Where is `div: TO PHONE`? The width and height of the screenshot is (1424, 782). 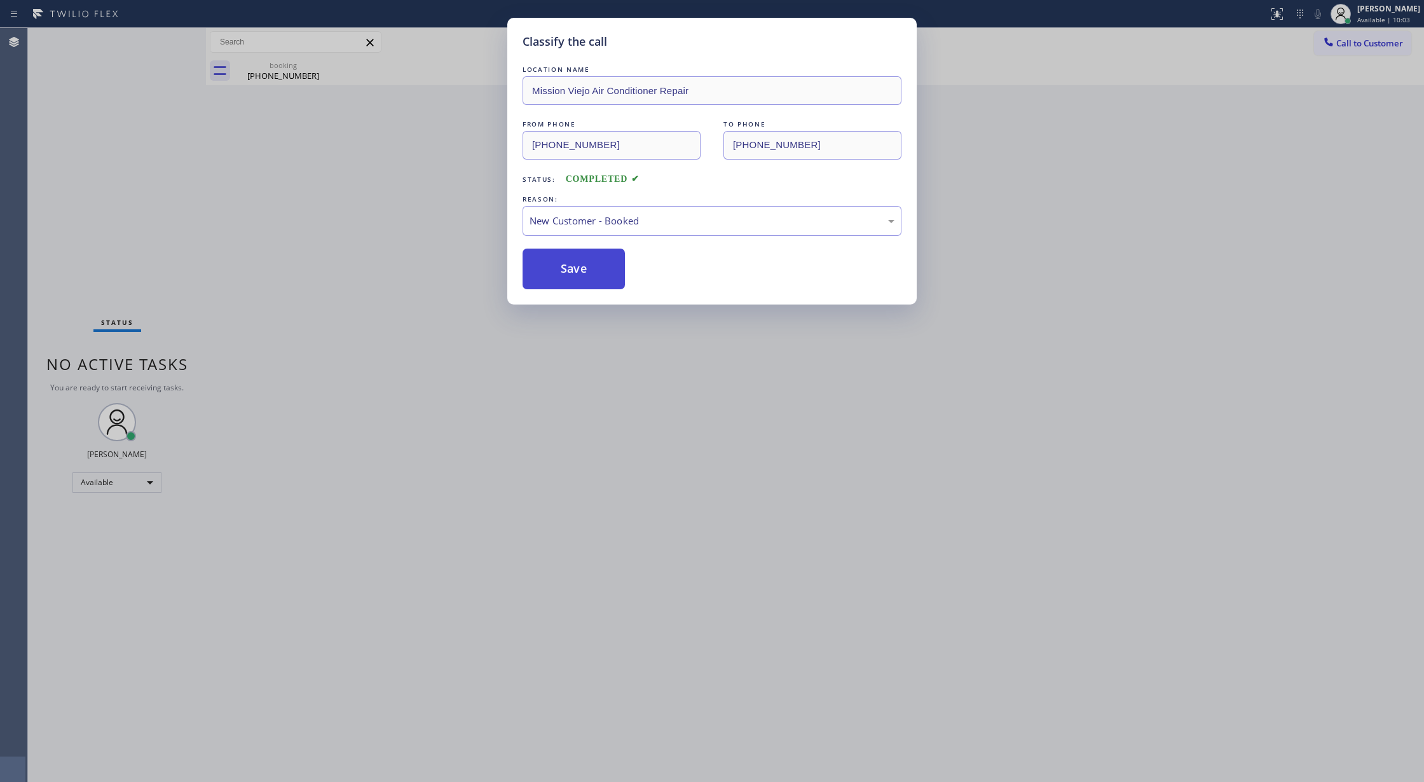
div: TO PHONE is located at coordinates (813, 124).